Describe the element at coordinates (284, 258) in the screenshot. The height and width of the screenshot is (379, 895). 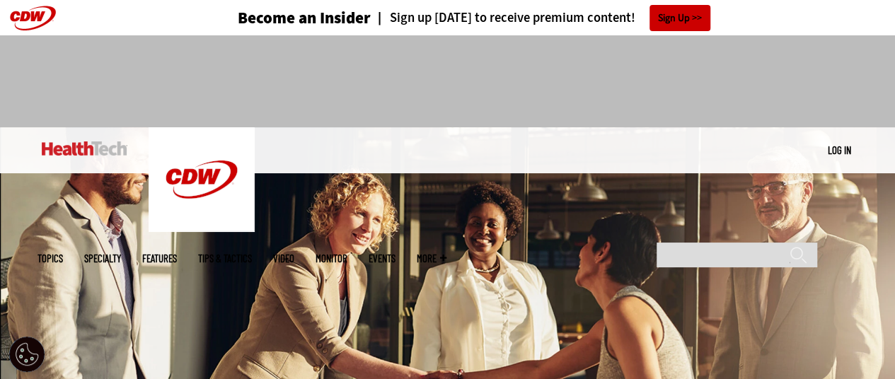
I see `a: Video` at that location.